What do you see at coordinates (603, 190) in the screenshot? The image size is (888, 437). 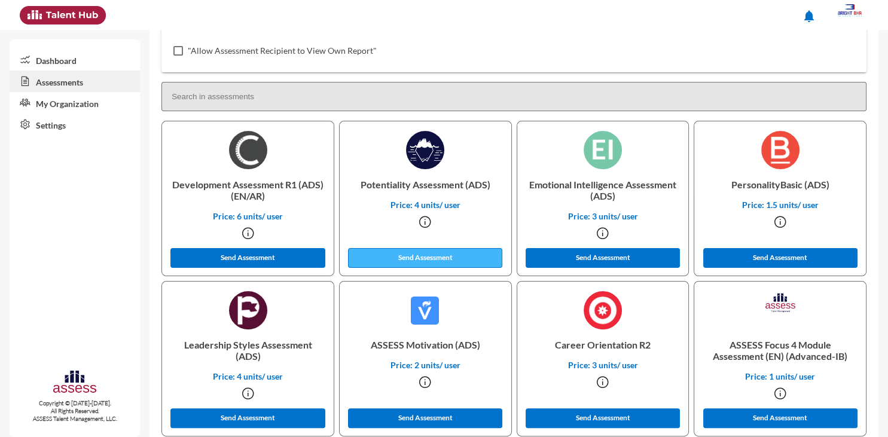 I see `p: Emotional Intelligence Assessment (ADS)` at bounding box center [603, 190].